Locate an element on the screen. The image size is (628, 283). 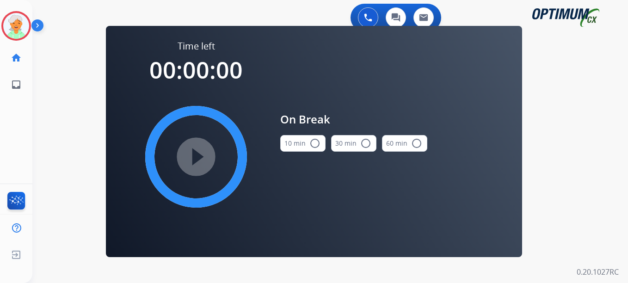
span: 00:00:00 is located at coordinates (196, 70).